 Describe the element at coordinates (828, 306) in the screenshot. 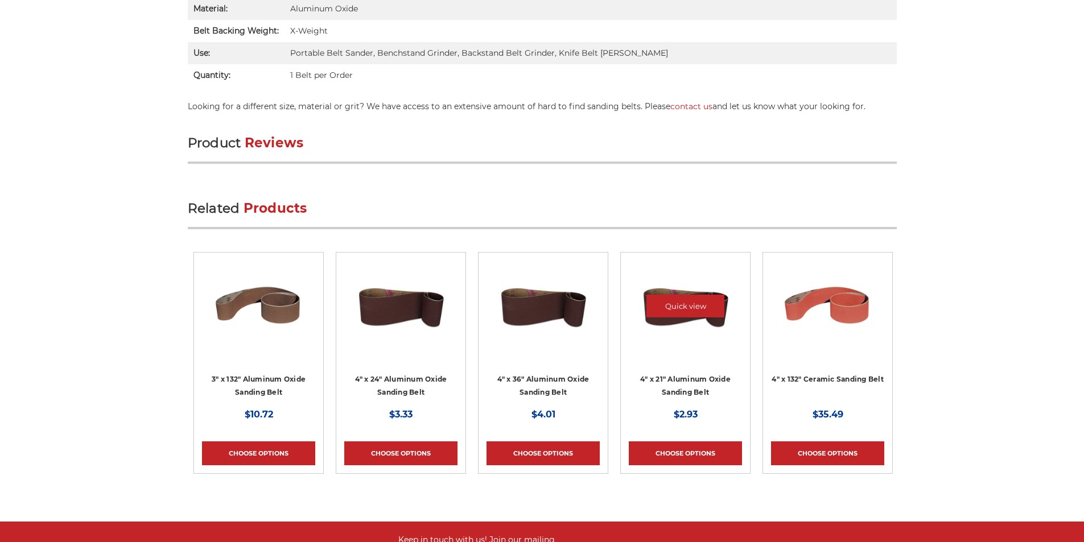

I see `img: 4" x 132" Ceramic Sanding Belt` at that location.